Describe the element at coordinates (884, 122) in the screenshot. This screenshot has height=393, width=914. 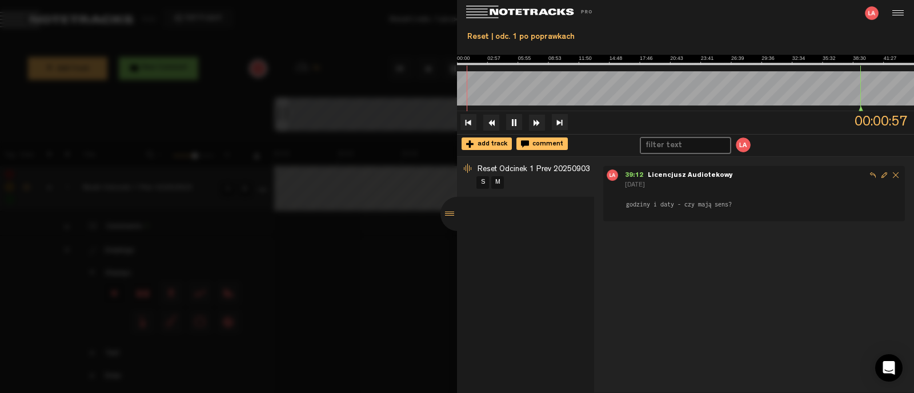
I see `span: 00:00:57` at that location.